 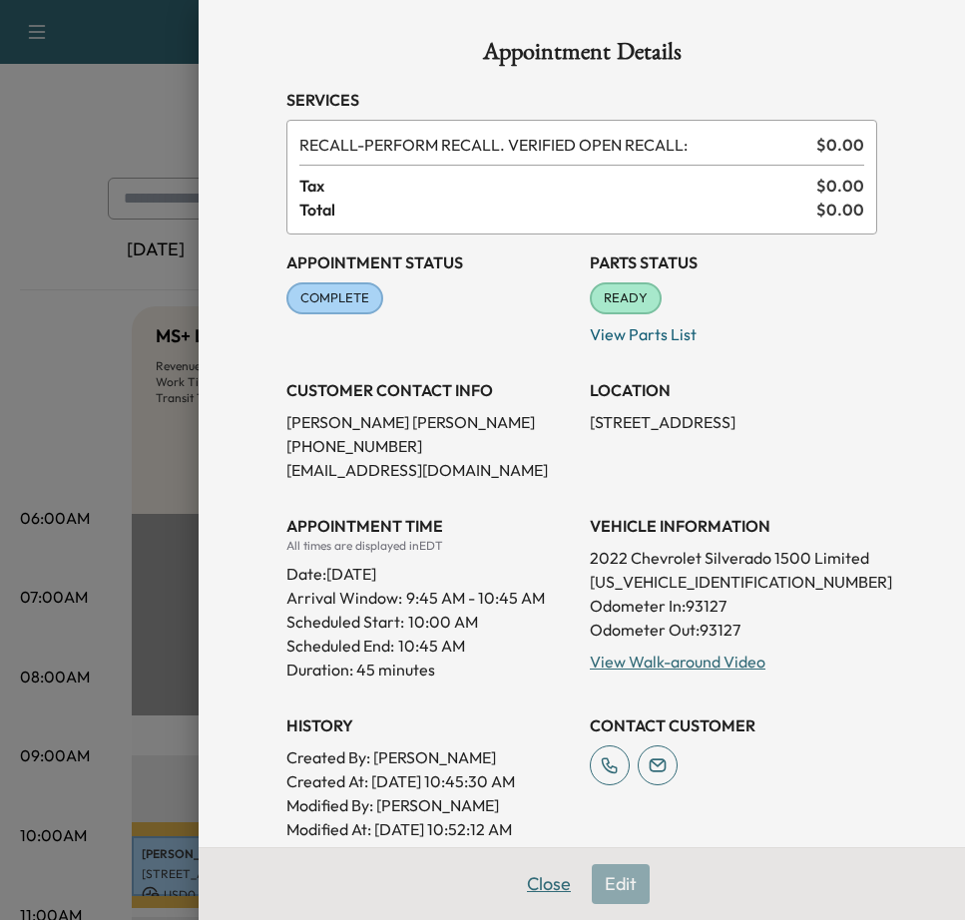 What do you see at coordinates (734, 630) in the screenshot?
I see `p: Odometer Out: 93127` at bounding box center [734, 630].